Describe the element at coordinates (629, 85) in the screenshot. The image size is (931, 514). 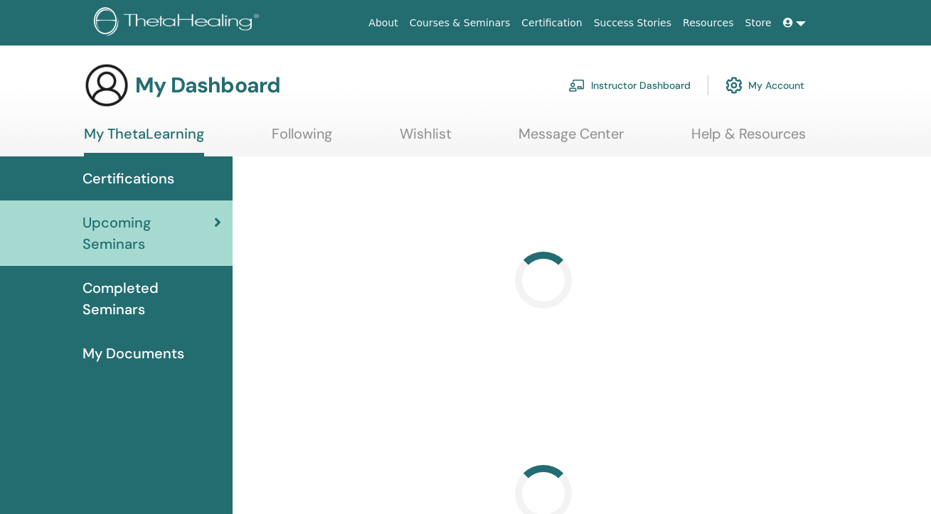
I see `a: Instructor Dashboard` at that location.